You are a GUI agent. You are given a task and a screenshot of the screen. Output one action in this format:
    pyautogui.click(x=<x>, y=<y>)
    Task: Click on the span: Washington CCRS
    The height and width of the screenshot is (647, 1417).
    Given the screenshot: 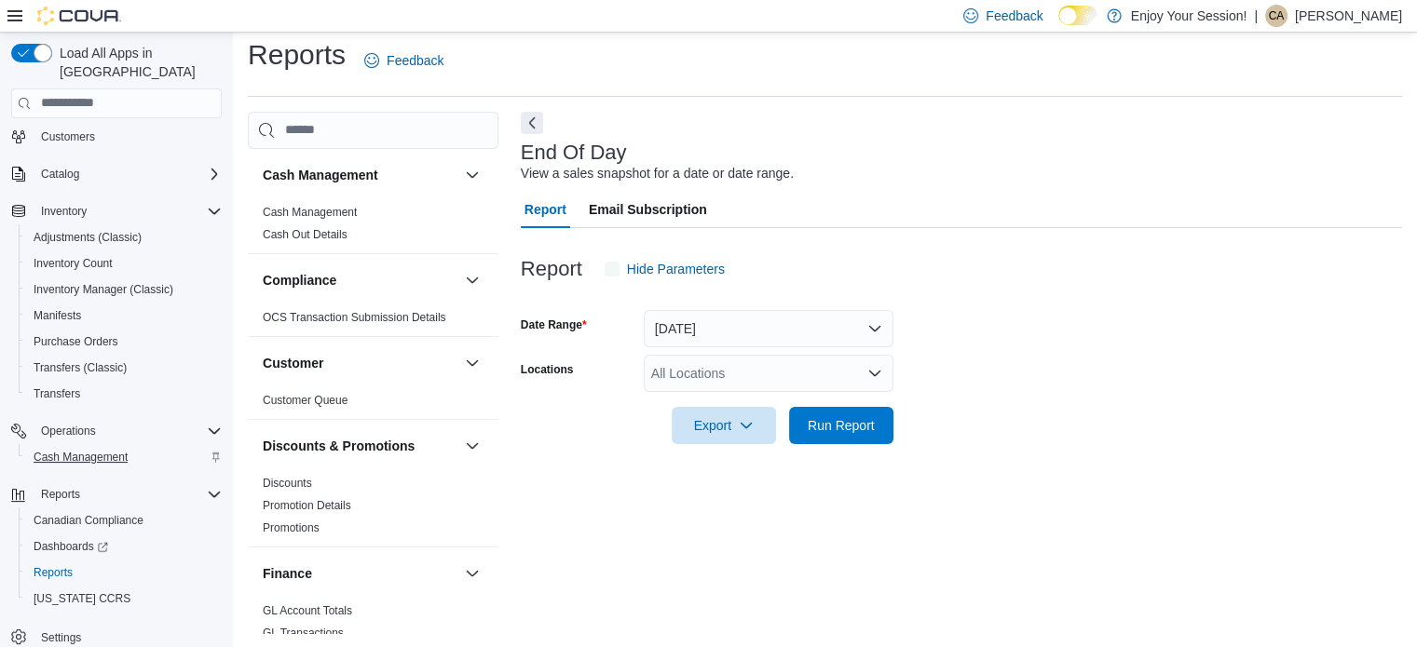 What is the action you would take?
    pyautogui.click(x=124, y=599)
    